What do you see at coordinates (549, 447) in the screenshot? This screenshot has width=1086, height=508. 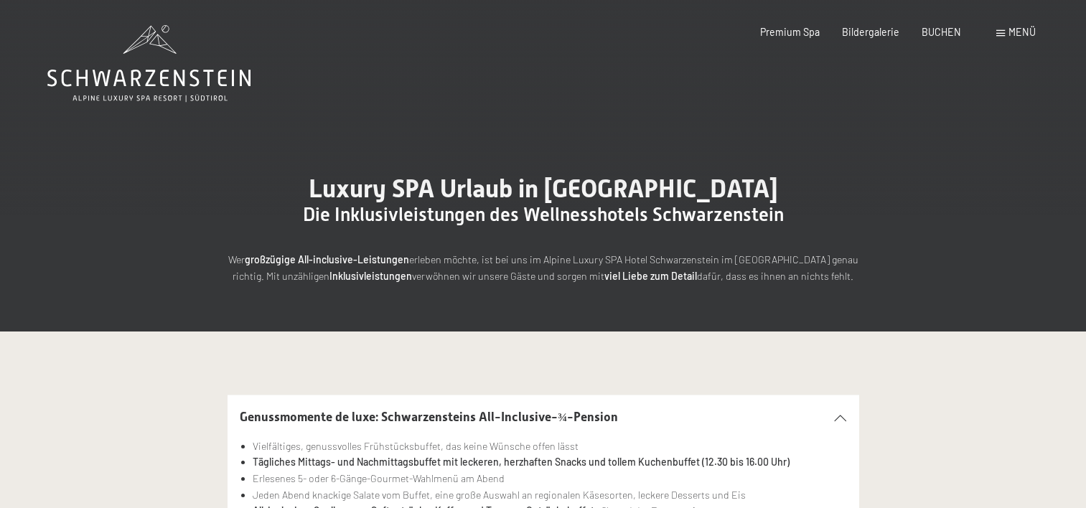 I see `li: Vielfältiges, genussvolles Frühstücksbuffet, das keine Wünsche offen lässt` at bounding box center [549, 447].